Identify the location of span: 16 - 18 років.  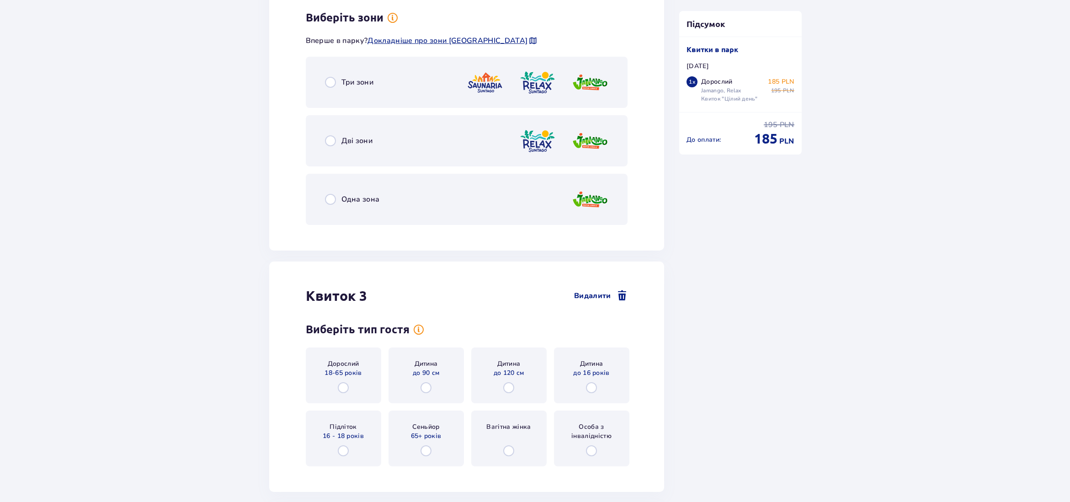
(343, 436).